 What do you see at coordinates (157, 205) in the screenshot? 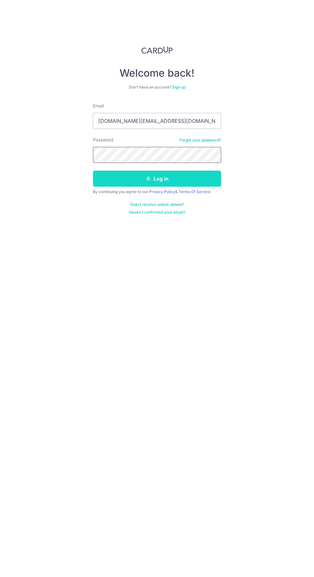
I see `a: Didn't receive unlock details?` at bounding box center [157, 205].